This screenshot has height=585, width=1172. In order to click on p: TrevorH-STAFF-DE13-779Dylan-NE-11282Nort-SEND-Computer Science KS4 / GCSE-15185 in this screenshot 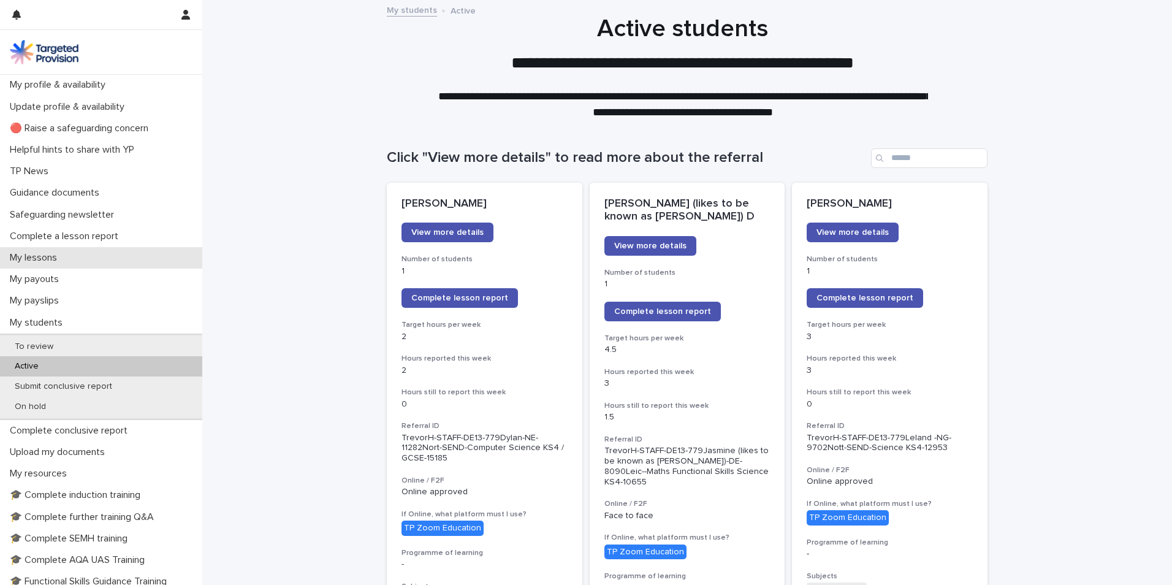, I will do `click(484, 448)`.